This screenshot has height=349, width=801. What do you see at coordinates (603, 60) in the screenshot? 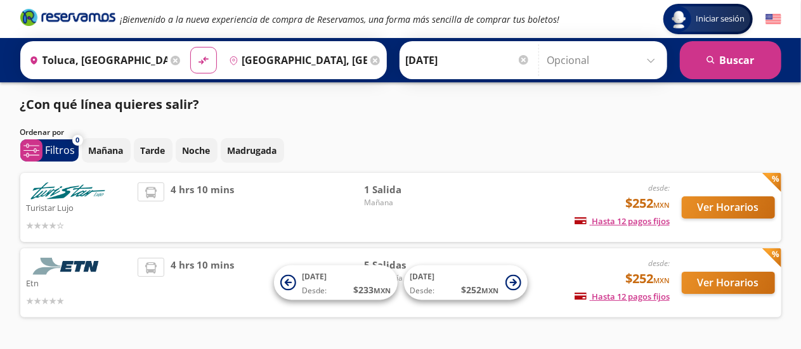
I see `input: Opcional` at bounding box center [603, 60].